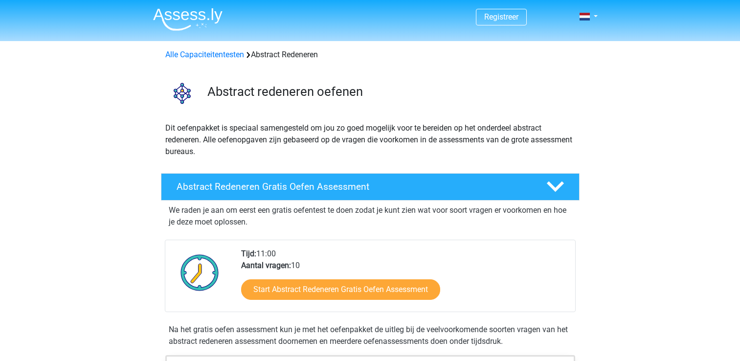 The width and height of the screenshot is (740, 361). I want to click on a: Start Abstract Redeneren Gratis Oefen Assessment, so click(340, 289).